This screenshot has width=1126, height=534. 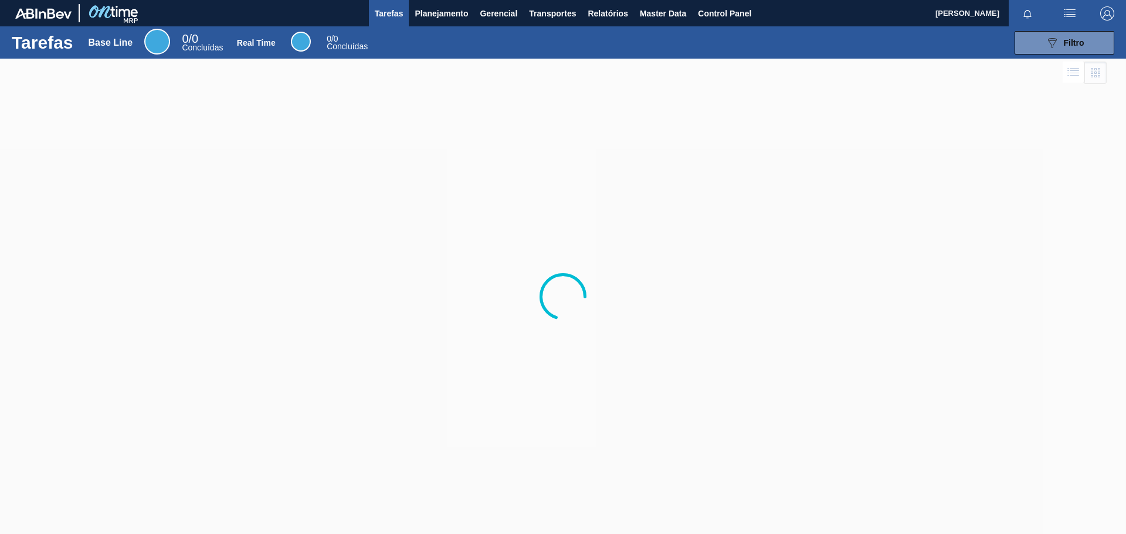 I want to click on span: Master Data, so click(x=663, y=13).